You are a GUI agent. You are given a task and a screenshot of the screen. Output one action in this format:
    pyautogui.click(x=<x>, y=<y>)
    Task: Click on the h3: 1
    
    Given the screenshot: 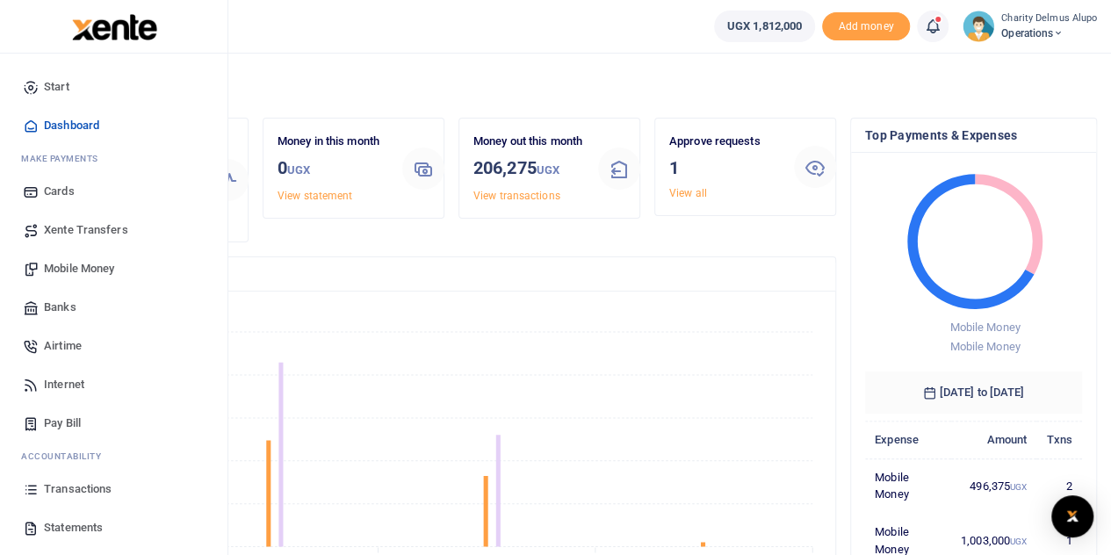 What is the action you would take?
    pyautogui.click(x=725, y=168)
    